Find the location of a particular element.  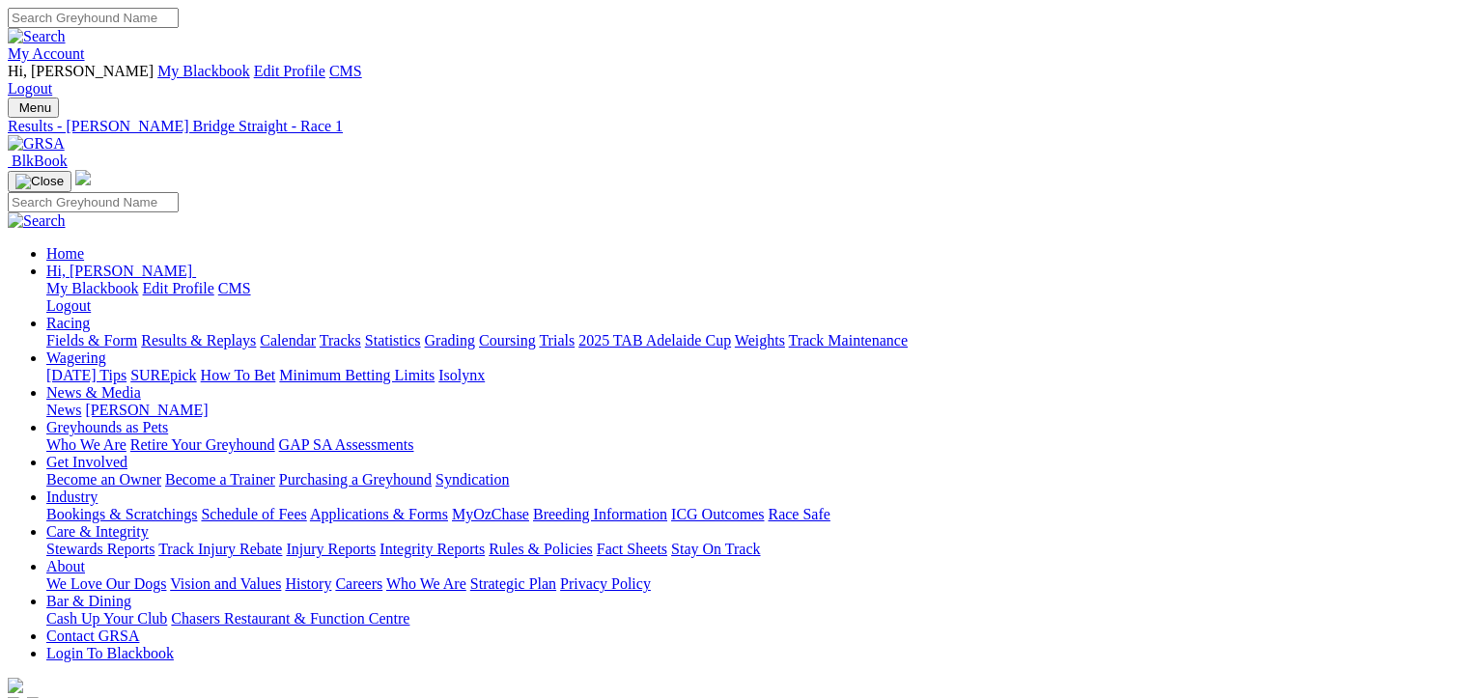

img: Close is located at coordinates (40, 181).